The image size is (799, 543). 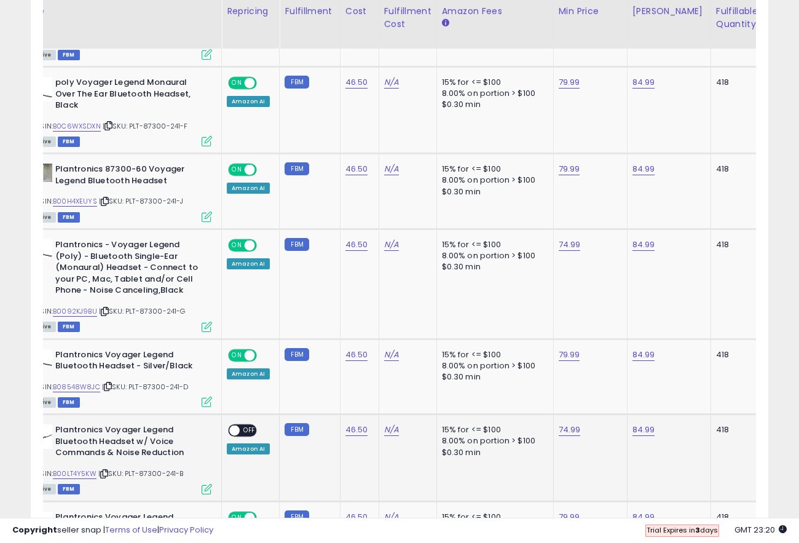 What do you see at coordinates (407, 18) in the screenshot?
I see `div: Fulfillment Cost` at bounding box center [407, 18].